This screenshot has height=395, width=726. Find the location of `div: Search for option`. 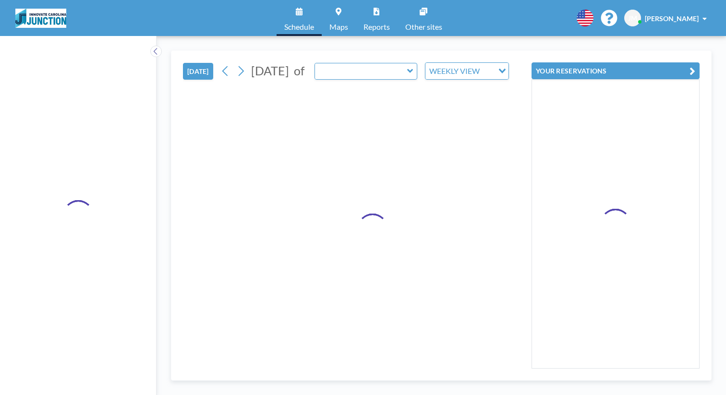

div: Search for option is located at coordinates (467, 71).